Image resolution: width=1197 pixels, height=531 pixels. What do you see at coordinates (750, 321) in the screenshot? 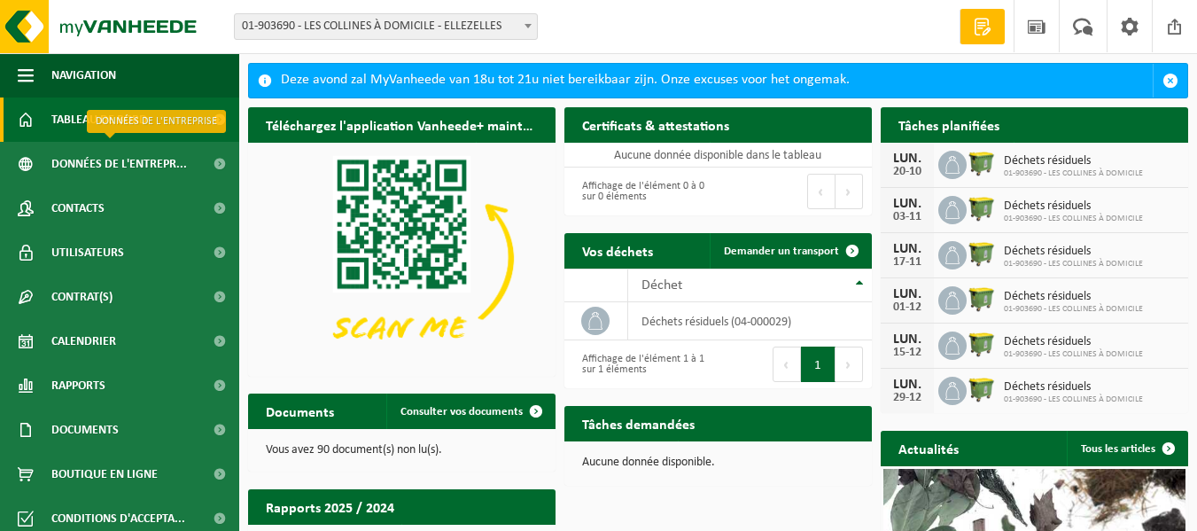
I see `td: déchets résiduels (04-000029)` at bounding box center [750, 321].